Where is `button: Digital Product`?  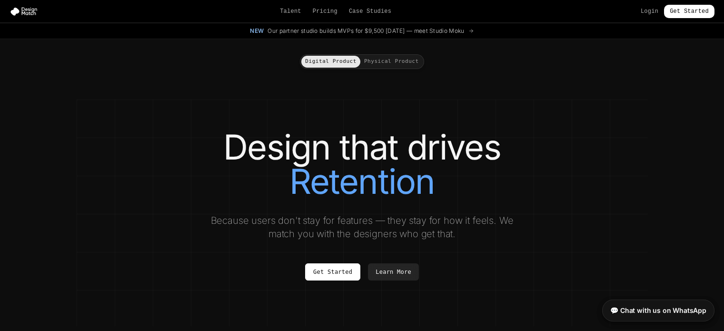 button: Digital Product is located at coordinates (331, 61).